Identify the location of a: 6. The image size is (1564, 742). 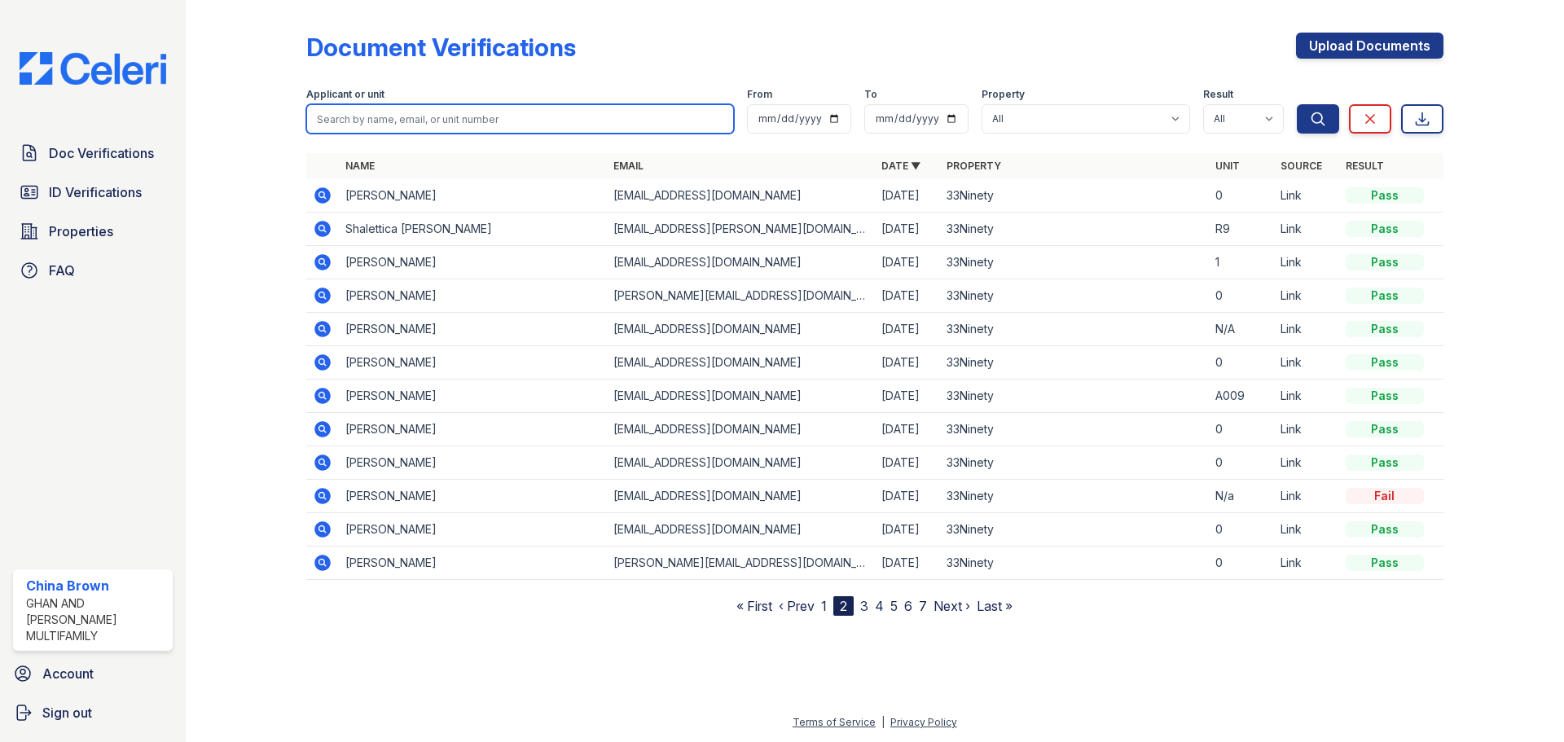
(908, 606).